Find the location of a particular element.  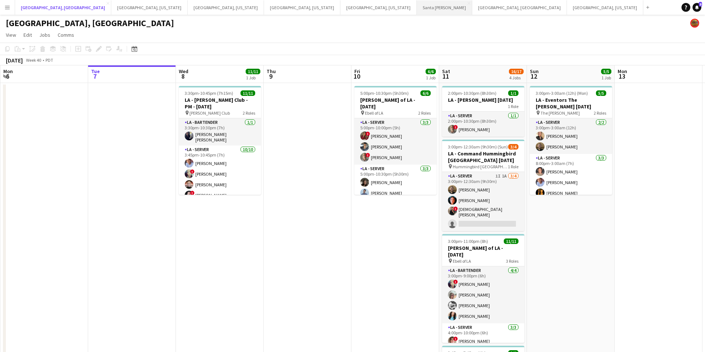

span: 3/4 is located at coordinates (514, 147).